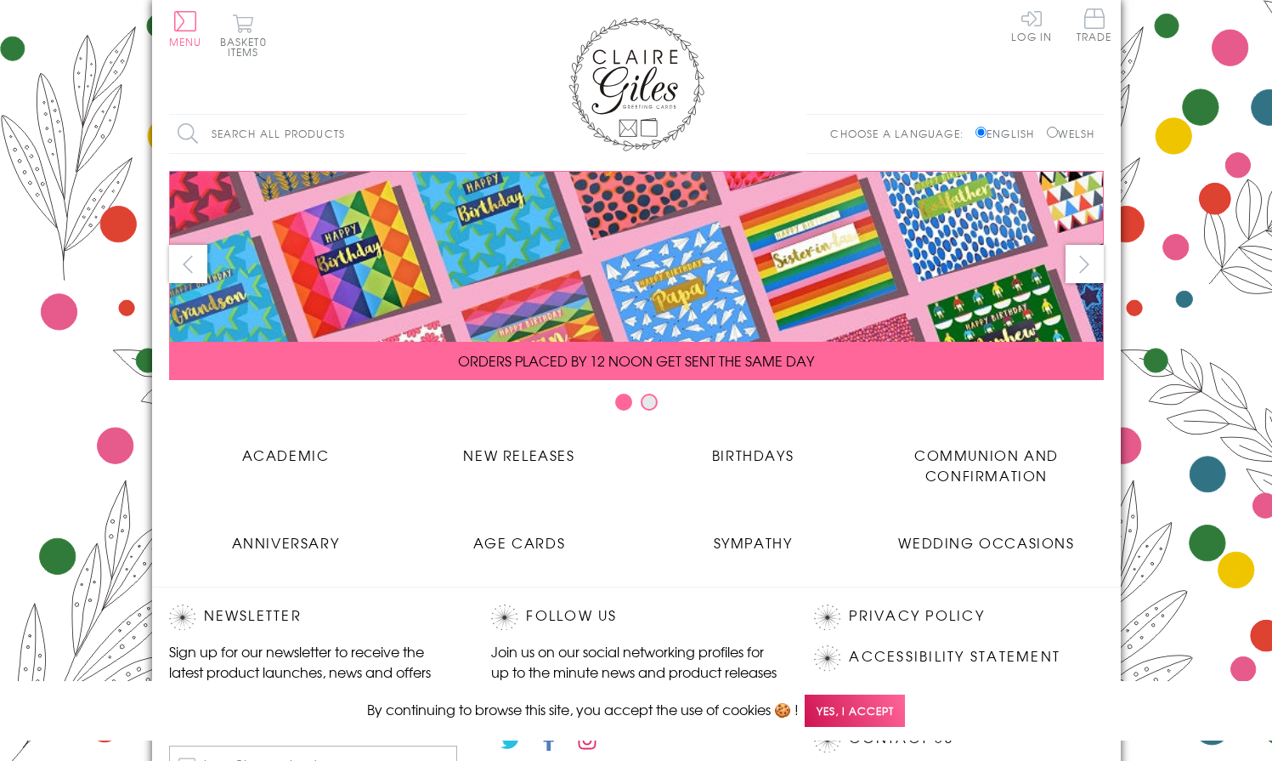 The image size is (1272, 761). What do you see at coordinates (901, 133) in the screenshot?
I see `p: Choose a language:` at bounding box center [901, 133].